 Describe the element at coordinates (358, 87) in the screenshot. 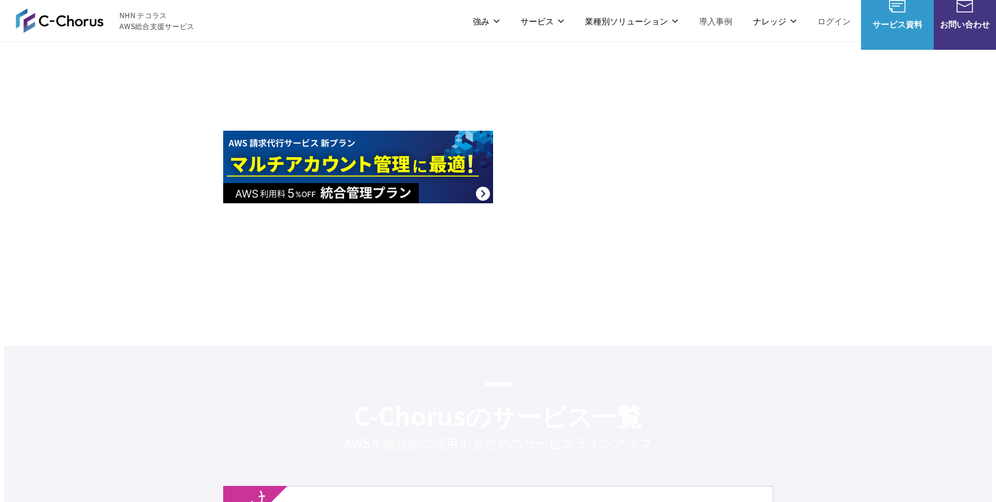

I see `img: 2025年9月までのAWS利用料最大30%OFFキャンペーン` at that location.